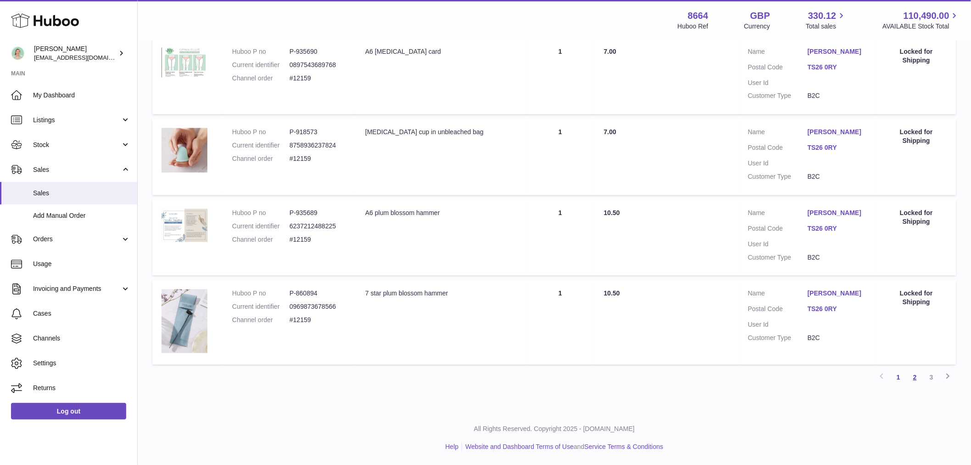  What do you see at coordinates (563, 447) in the screenshot?
I see `li: and` at bounding box center [563, 447].